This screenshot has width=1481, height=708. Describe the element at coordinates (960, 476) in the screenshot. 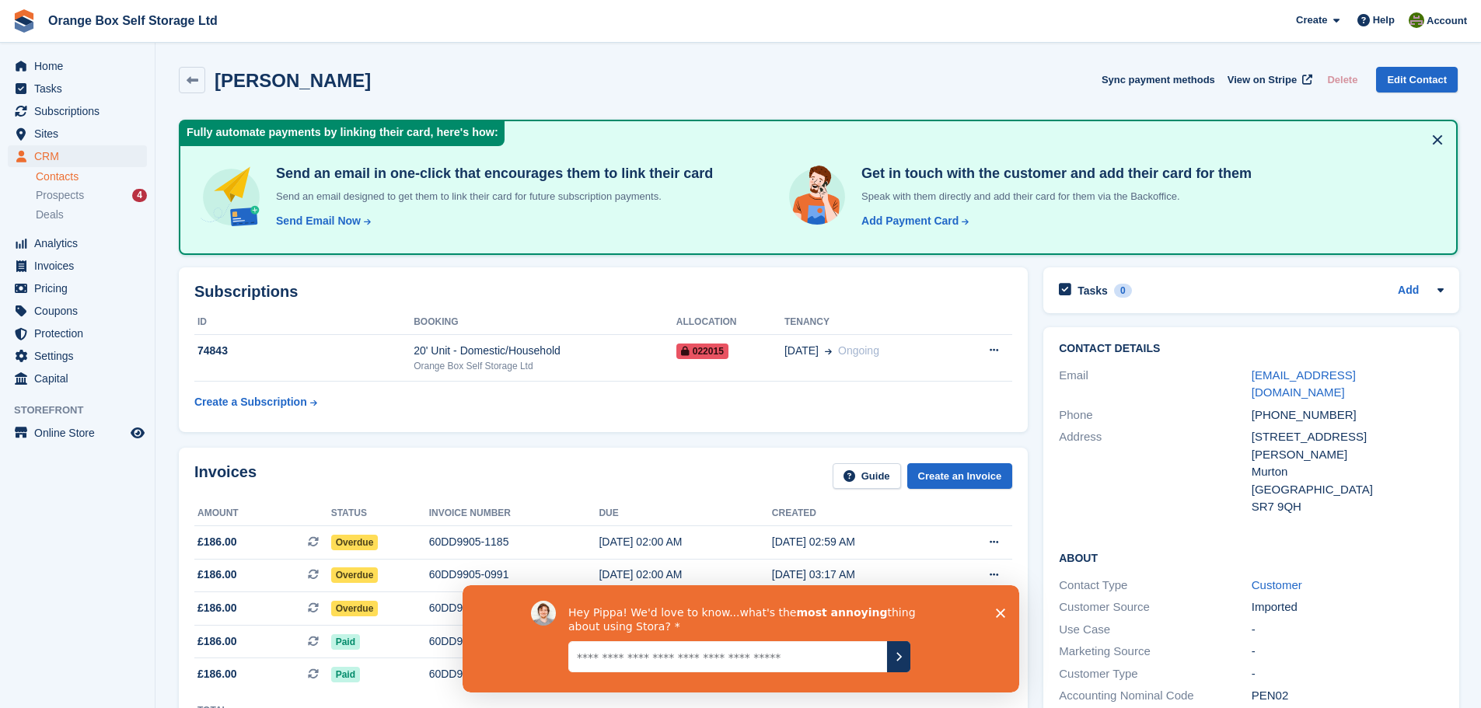

I see `a: Create an Invoice` at that location.